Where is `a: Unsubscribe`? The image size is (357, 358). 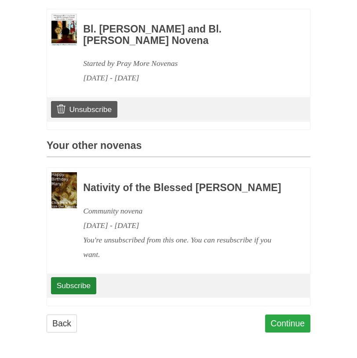 a: Unsubscribe is located at coordinates (84, 109).